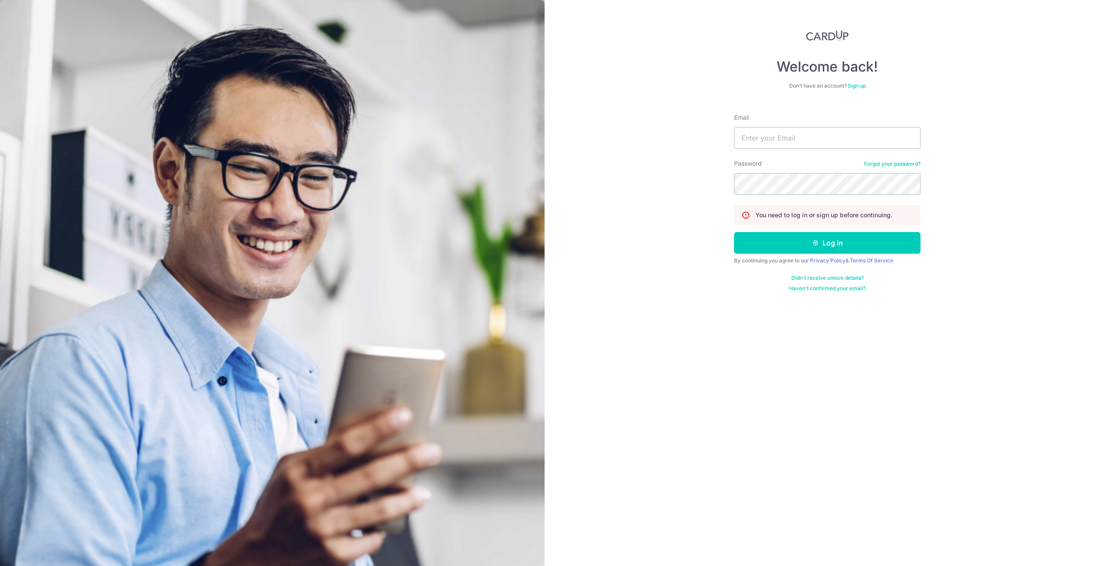 The width and height of the screenshot is (1110, 566). Describe the element at coordinates (828, 138) in the screenshot. I see `input: Enter your Email` at that location.